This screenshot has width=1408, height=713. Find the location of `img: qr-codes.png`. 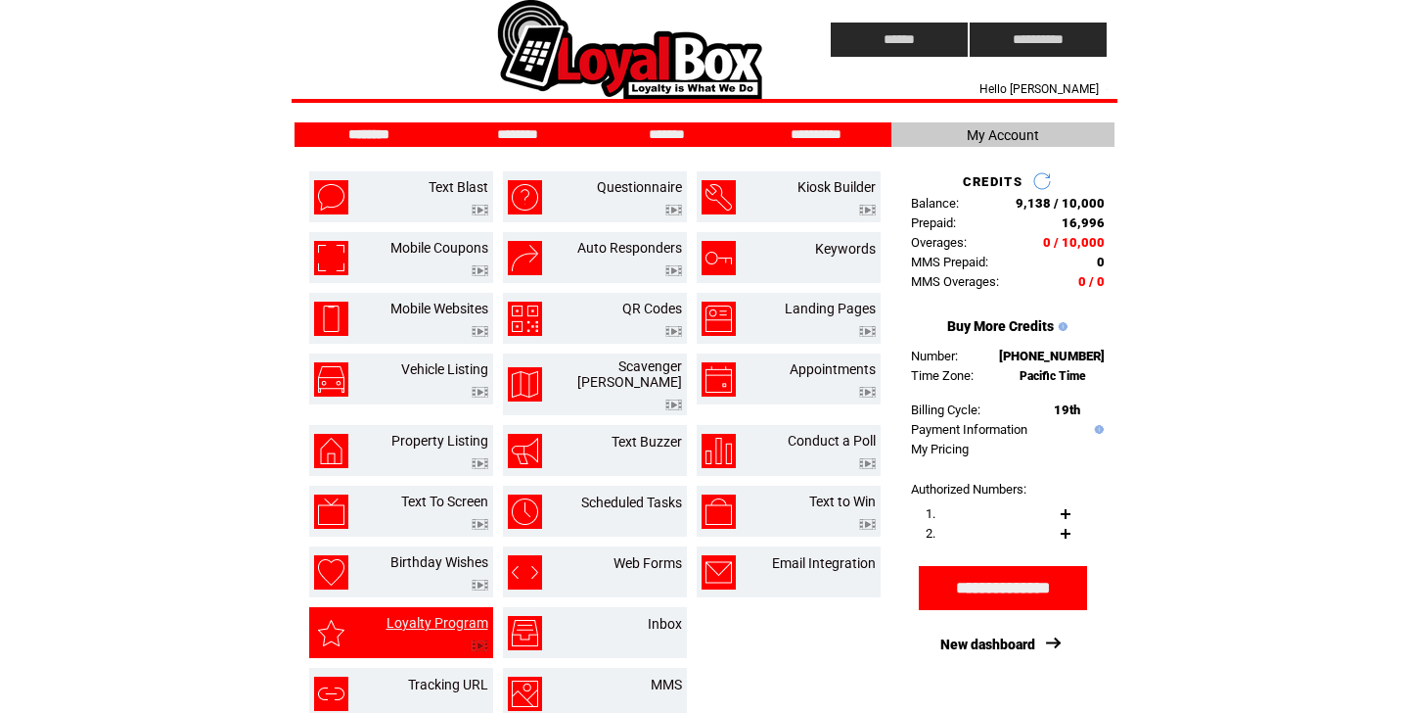

img: qr-codes.png is located at coordinates (525, 318).